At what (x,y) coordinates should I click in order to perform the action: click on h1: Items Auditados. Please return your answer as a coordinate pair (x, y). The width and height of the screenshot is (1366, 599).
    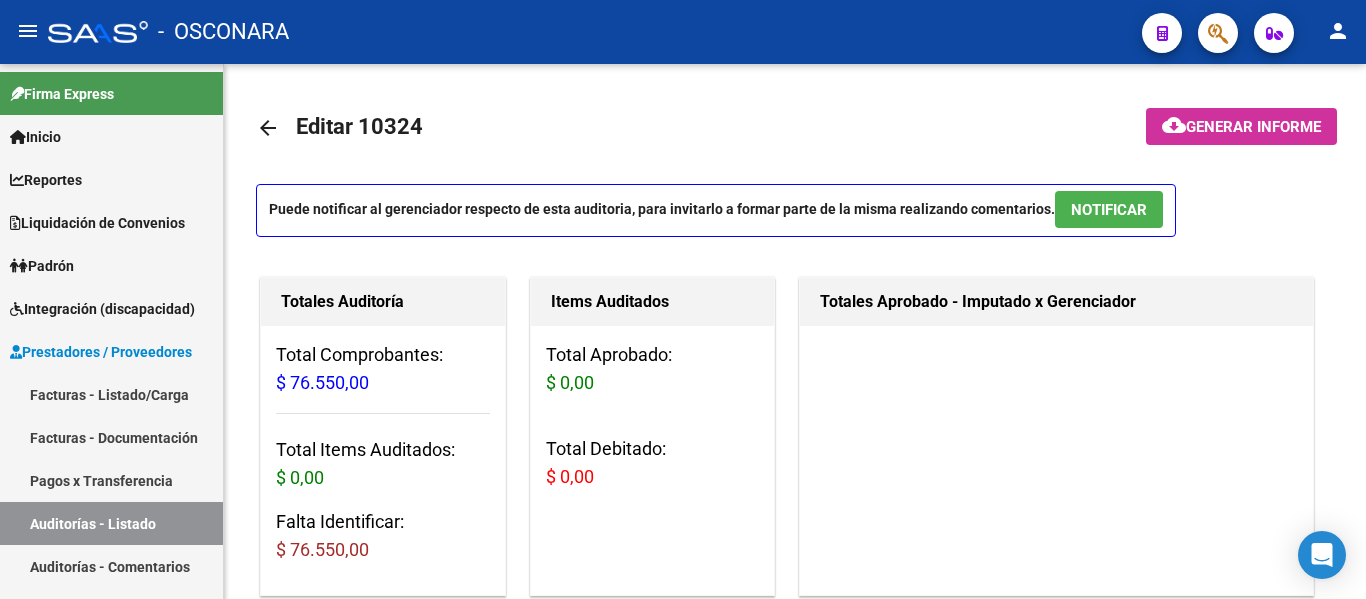
    Looking at the image, I should click on (653, 302).